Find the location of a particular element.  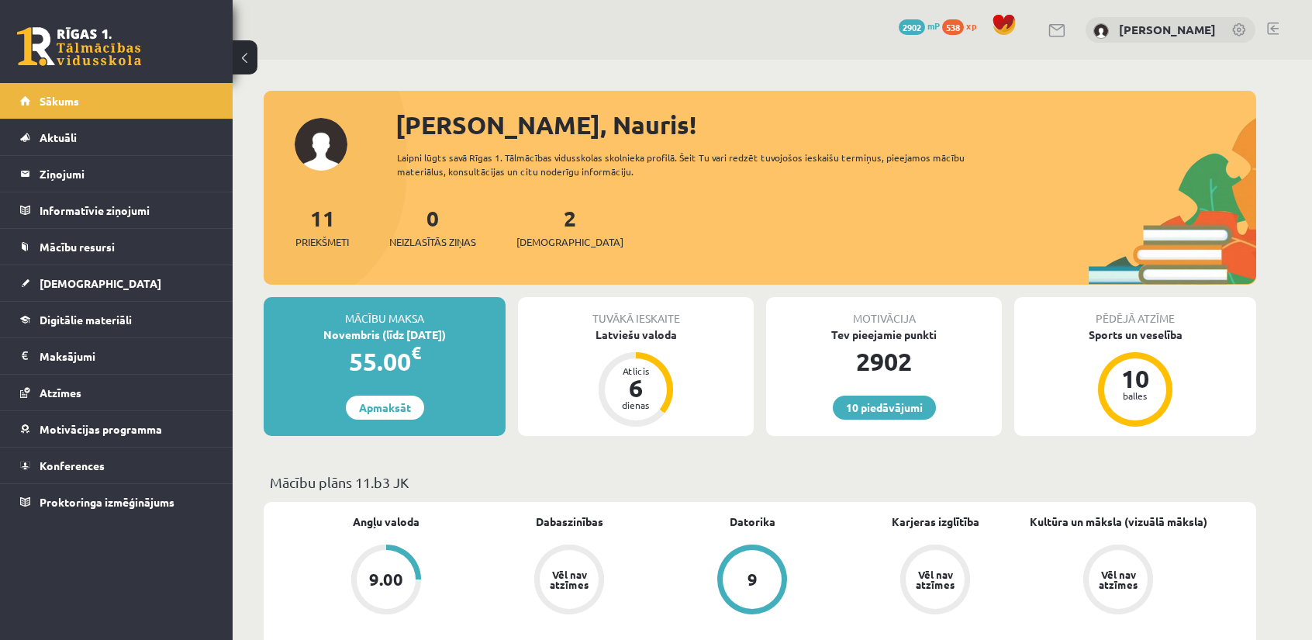

a: Rīgas 1. Tālmācības vidusskola is located at coordinates (79, 47).